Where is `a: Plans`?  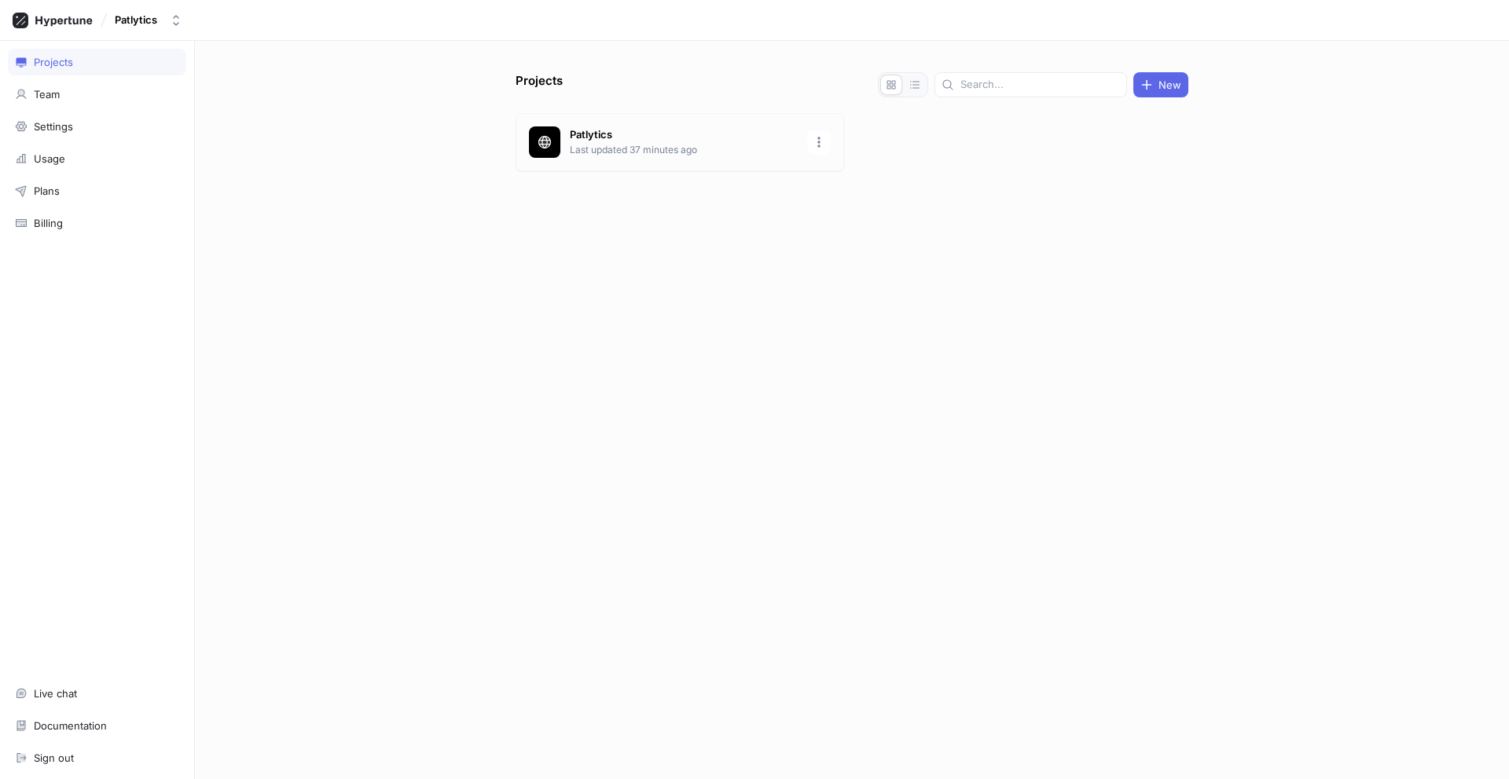 a: Plans is located at coordinates (97, 191).